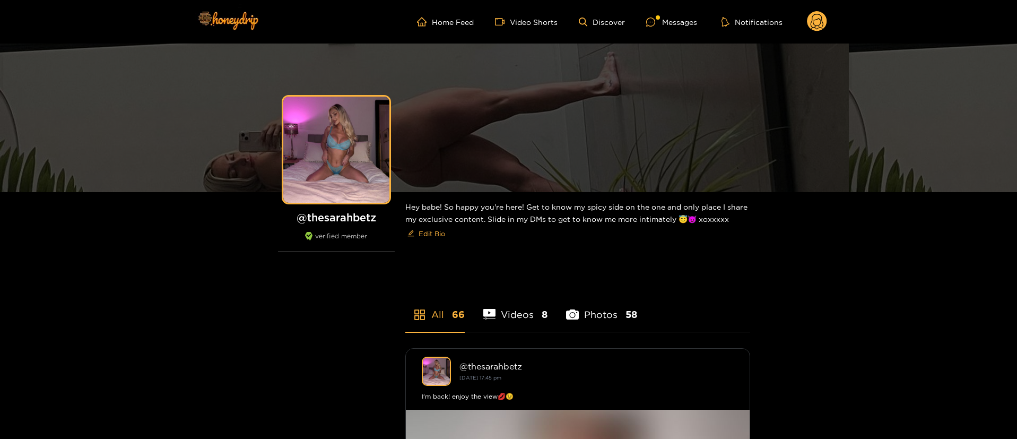 The image size is (1017, 439). Describe the element at coordinates (544, 314) in the screenshot. I see `span: 8` at that location.